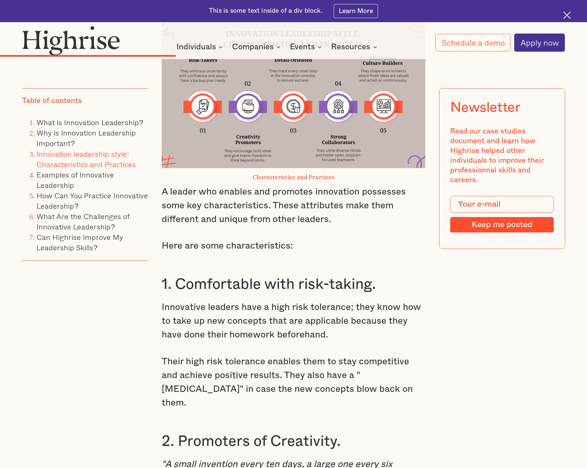 The height and width of the screenshot is (468, 587). Describe the element at coordinates (294, 94) in the screenshot. I see `img: Innovation leadership style: Characteristics and Practice` at that location.